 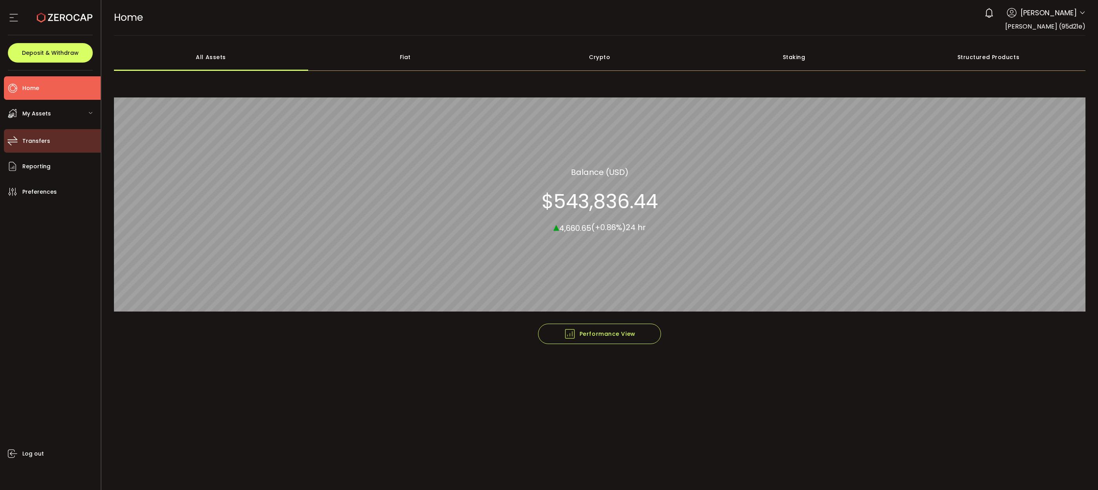 I want to click on span: Preferences, so click(x=40, y=192).